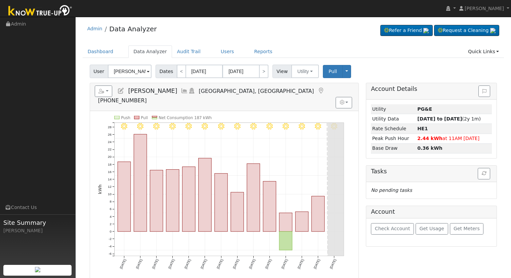  Describe the element at coordinates (237, 126) in the screenshot. I see `i: 9/29 - MostlyClear` at that location.